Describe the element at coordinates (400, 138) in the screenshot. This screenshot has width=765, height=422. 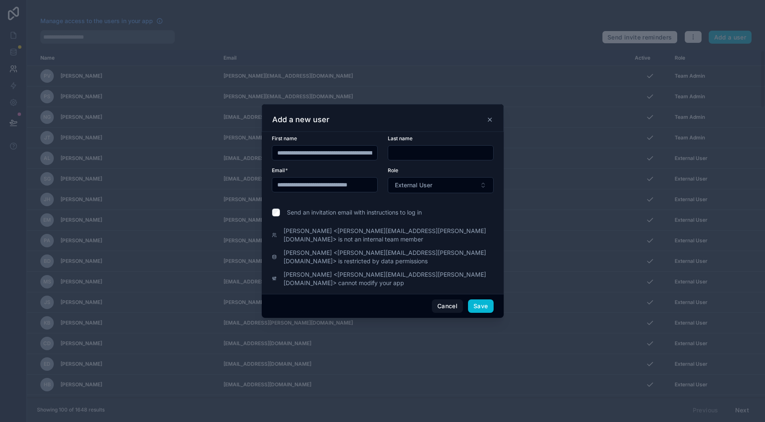
I see `span: Last name` at that location.